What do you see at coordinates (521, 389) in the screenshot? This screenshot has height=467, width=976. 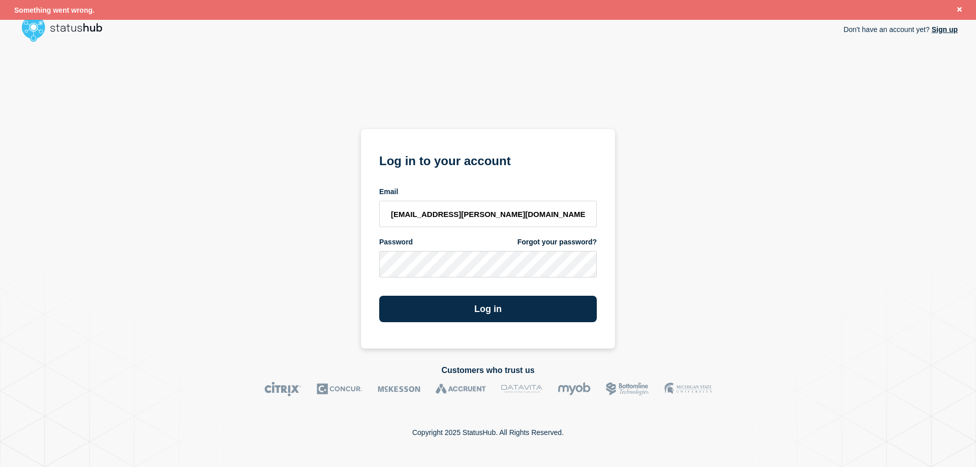 I see `img: DataVita logo` at bounding box center [521, 389].